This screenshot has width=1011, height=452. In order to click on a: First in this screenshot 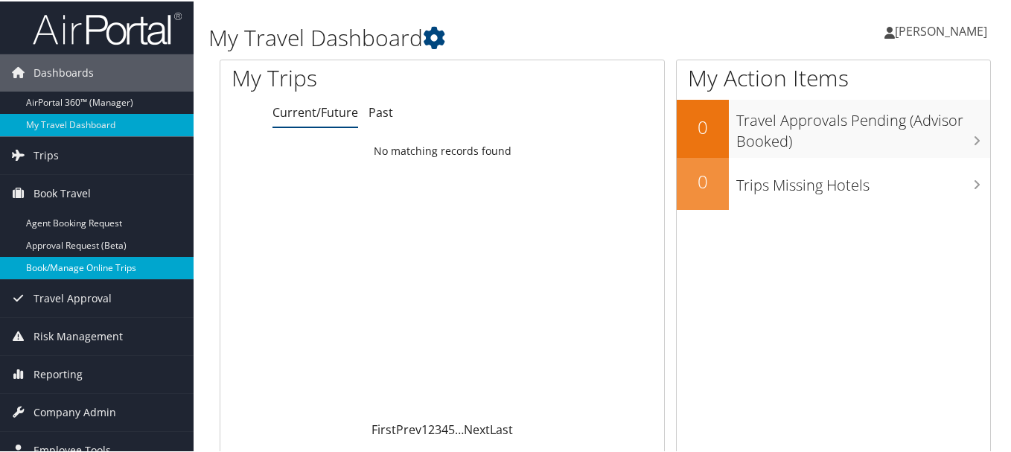, I will do `click(383, 428)`.